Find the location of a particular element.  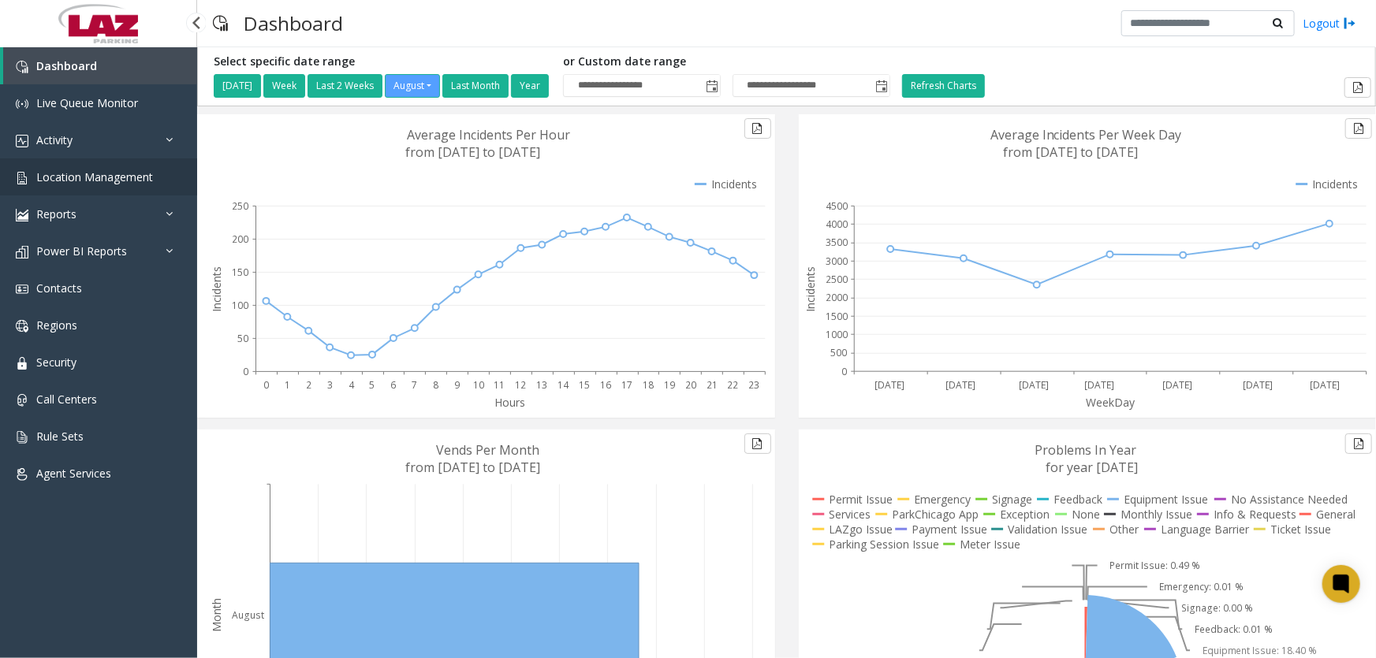

text: 5 is located at coordinates (372, 385).